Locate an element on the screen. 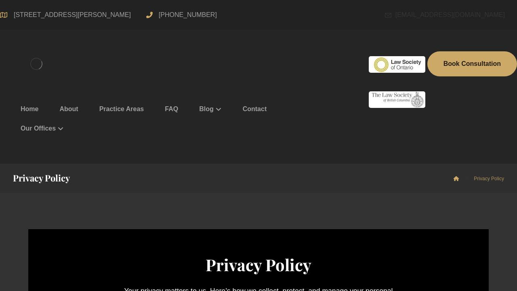  span: About is located at coordinates (69, 109).